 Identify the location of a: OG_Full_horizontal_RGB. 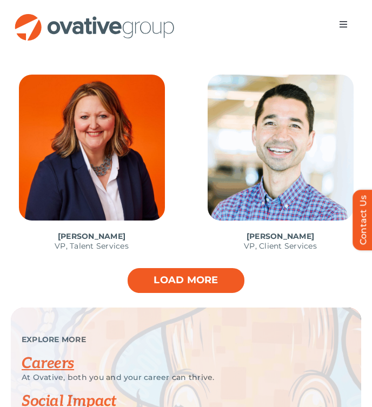
(95, 17).